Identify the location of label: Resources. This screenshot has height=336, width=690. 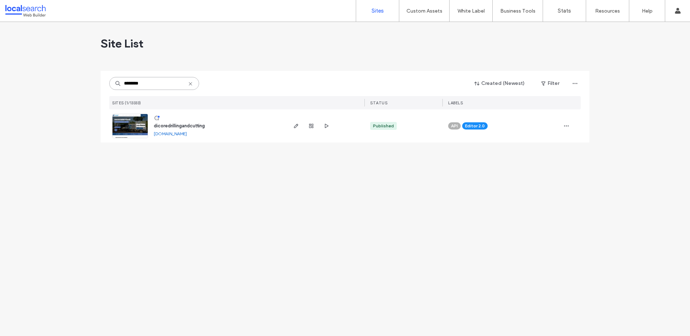
(607, 11).